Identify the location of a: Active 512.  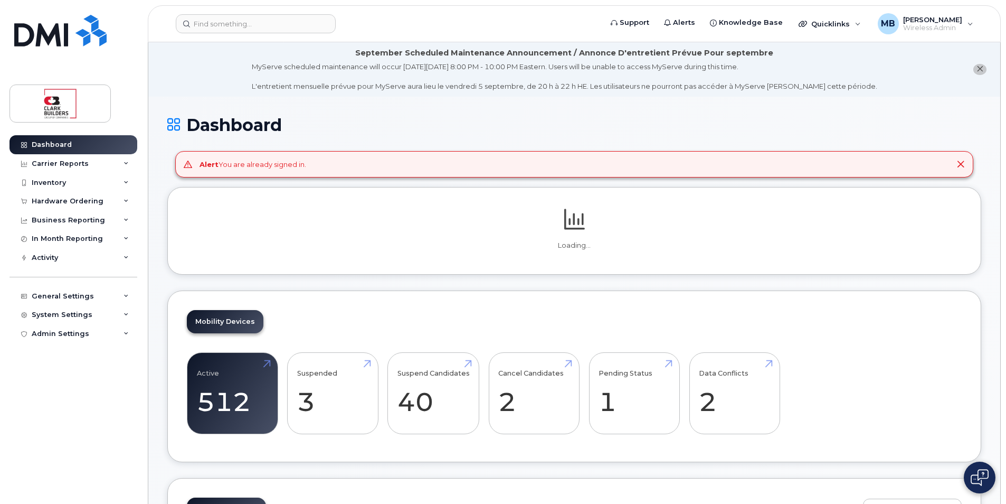
(232, 393).